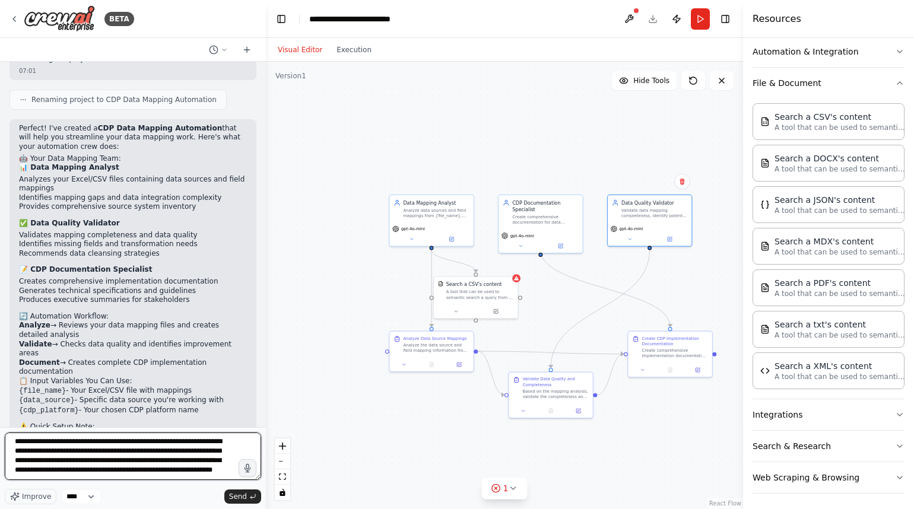 This screenshot has height=509, width=914. Describe the element at coordinates (435, 348) in the screenshot. I see `div: Analyze the data source and field mapping information from {file_name}. Extract and examine all s...` at that location.